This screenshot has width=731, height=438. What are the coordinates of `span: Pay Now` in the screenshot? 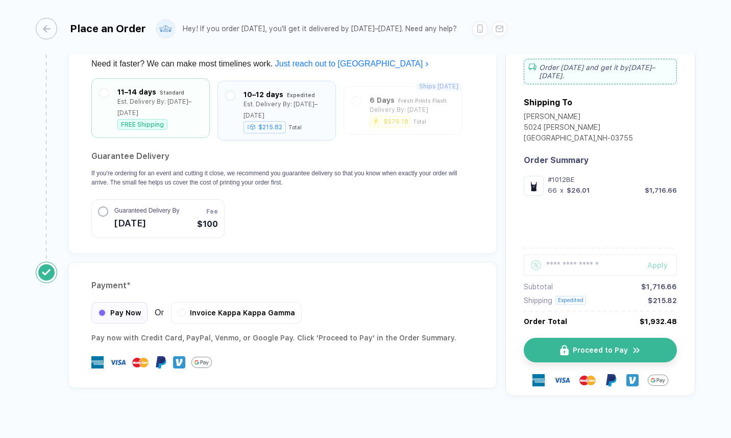 It's located at (126, 313).